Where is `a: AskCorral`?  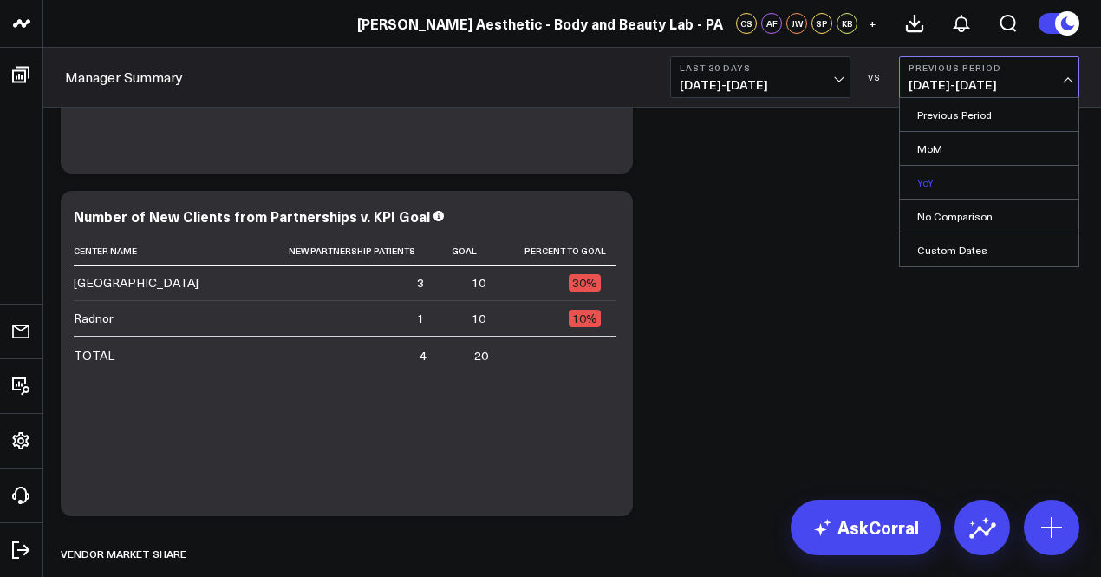
a: AskCorral is located at coordinates (865, 527).